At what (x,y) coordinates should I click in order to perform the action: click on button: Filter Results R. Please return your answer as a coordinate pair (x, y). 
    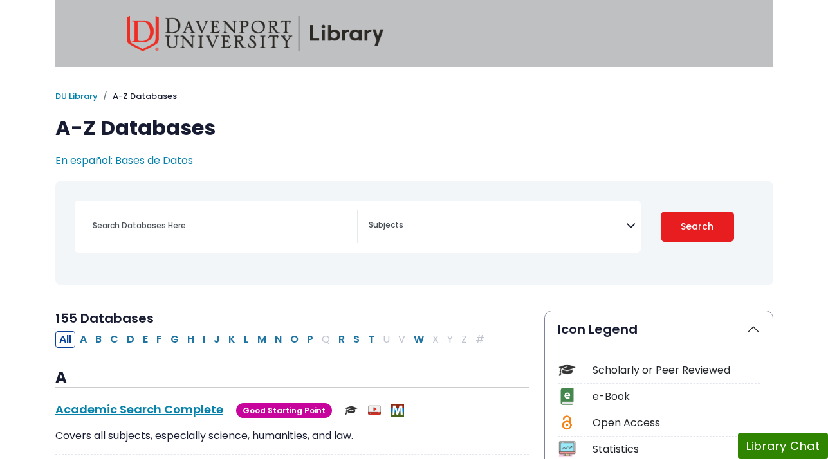
    Looking at the image, I should click on (342, 340).